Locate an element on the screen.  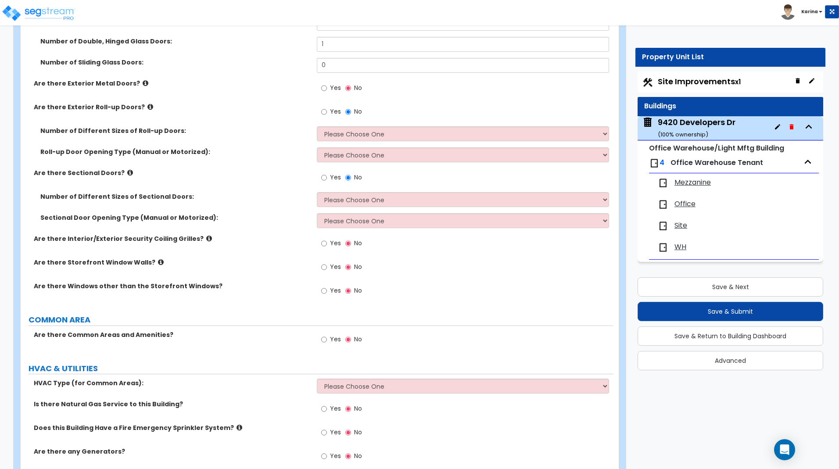
label: Number of Double, Hinged Glass Doors: is located at coordinates (175, 41).